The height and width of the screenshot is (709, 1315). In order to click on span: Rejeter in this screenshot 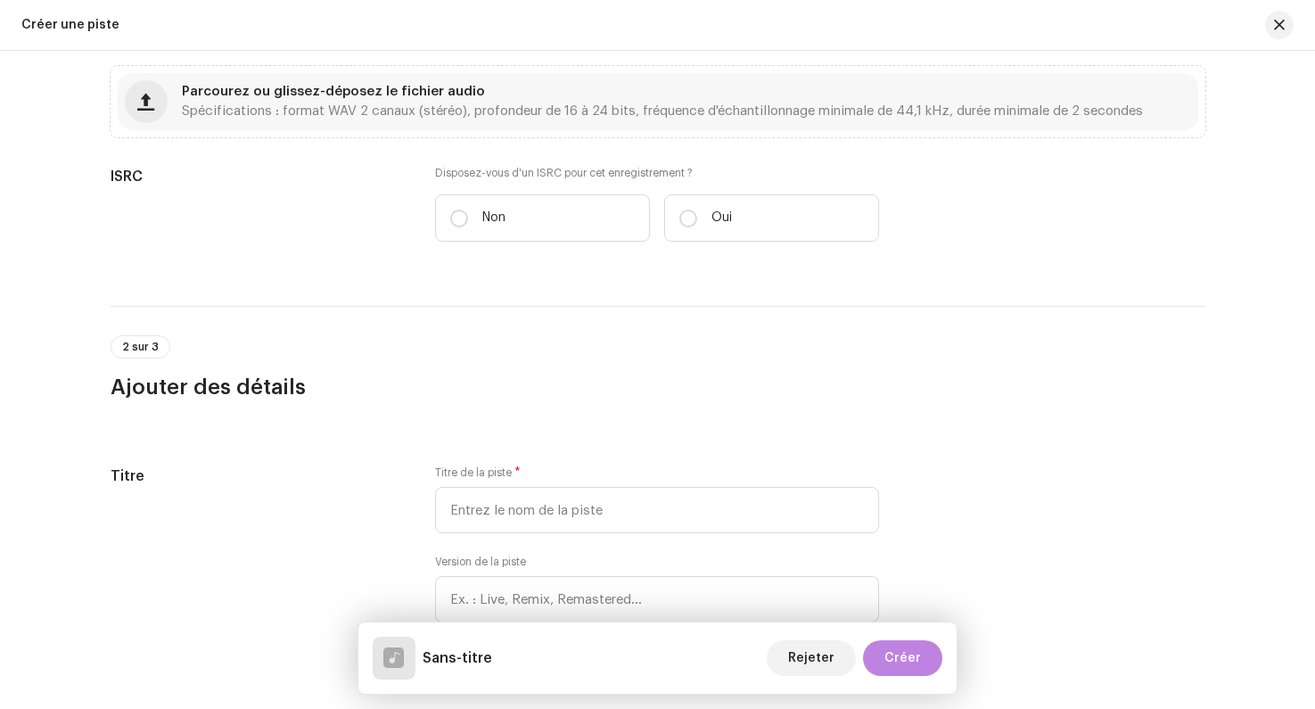, I will do `click(811, 658)`.